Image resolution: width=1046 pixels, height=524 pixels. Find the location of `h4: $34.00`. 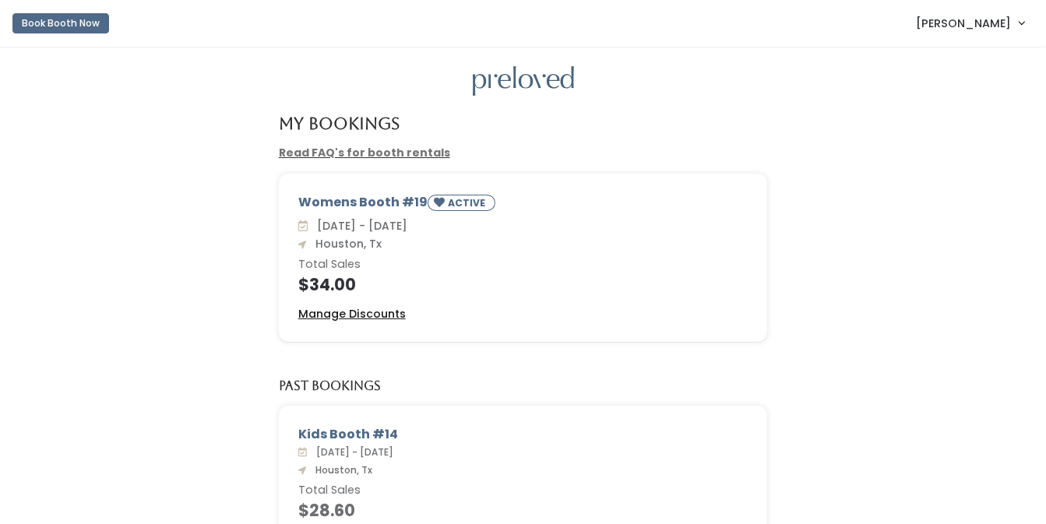

h4: $34.00 is located at coordinates (524, 284).